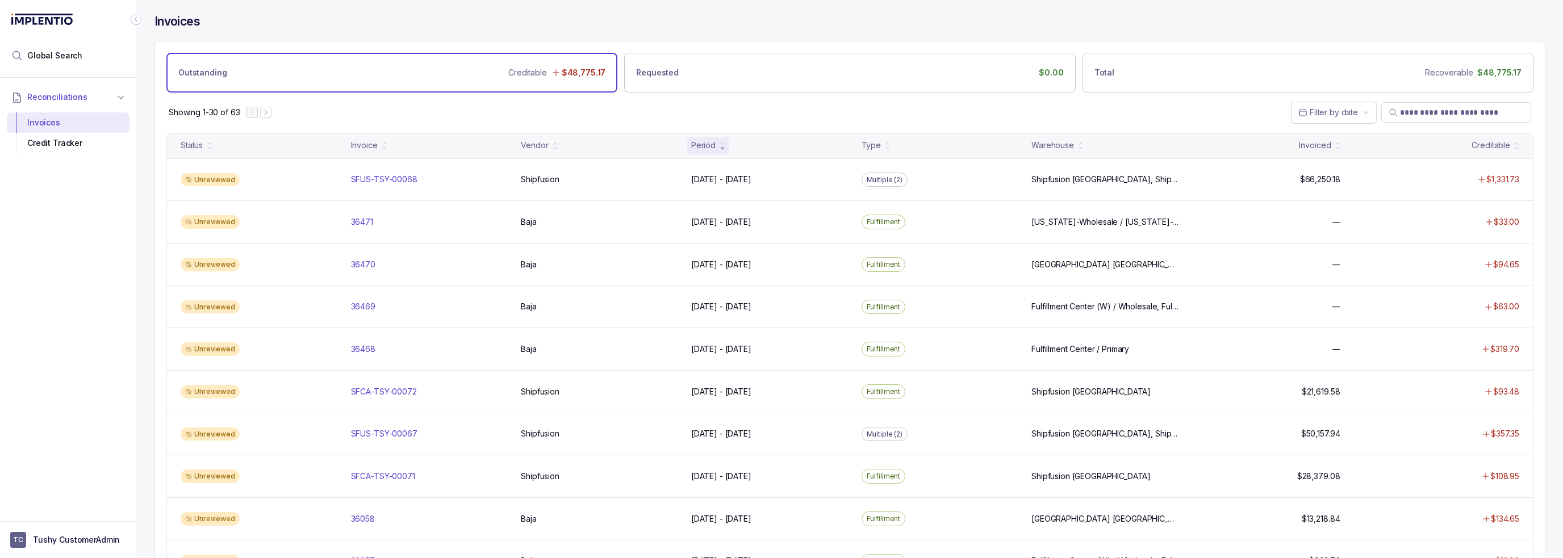 This screenshot has width=1563, height=558. I want to click on p: SFUS-TSY-00068, so click(384, 179).